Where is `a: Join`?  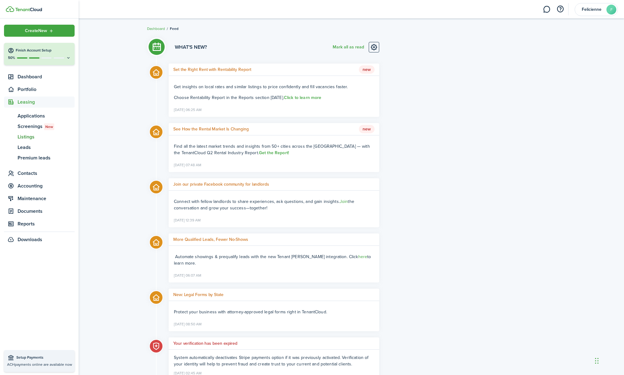 a: Join is located at coordinates (343, 201).